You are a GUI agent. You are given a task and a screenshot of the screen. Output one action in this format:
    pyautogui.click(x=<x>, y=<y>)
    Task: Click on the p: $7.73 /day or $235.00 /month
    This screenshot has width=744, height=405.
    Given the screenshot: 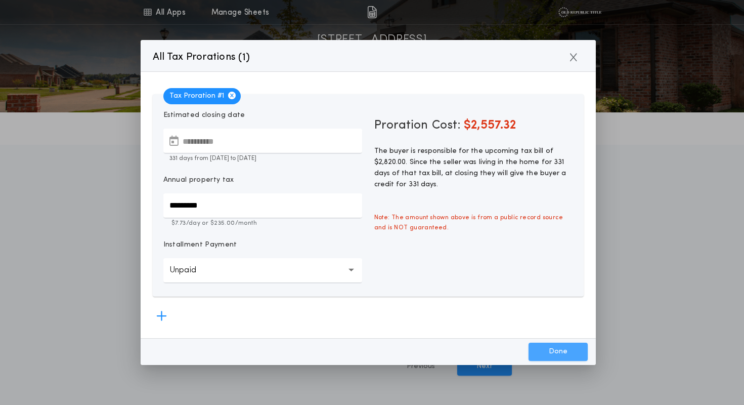 What is the action you would take?
    pyautogui.click(x=262, y=223)
    